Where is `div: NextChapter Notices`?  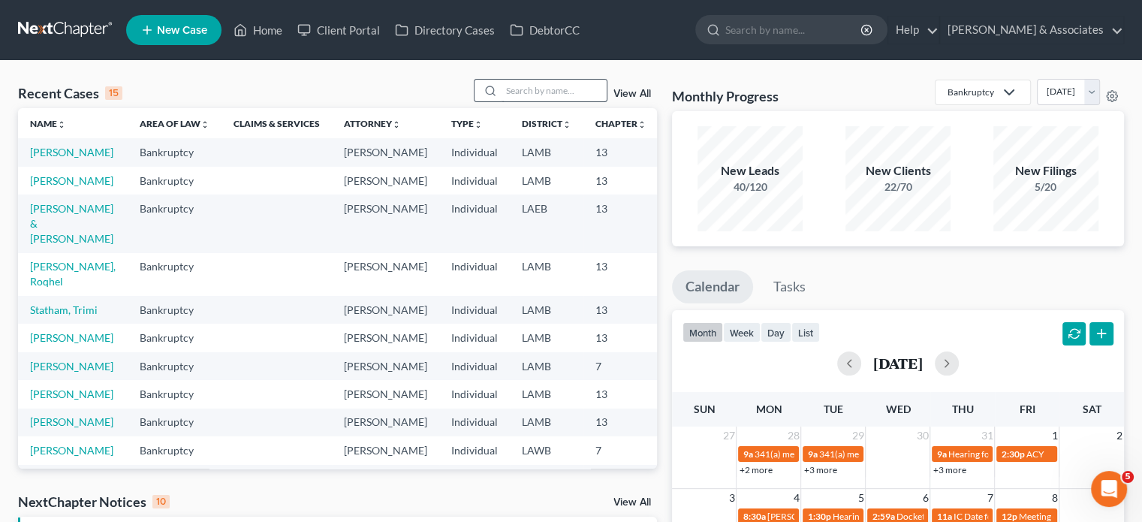 div: NextChapter Notices is located at coordinates (94, 501).